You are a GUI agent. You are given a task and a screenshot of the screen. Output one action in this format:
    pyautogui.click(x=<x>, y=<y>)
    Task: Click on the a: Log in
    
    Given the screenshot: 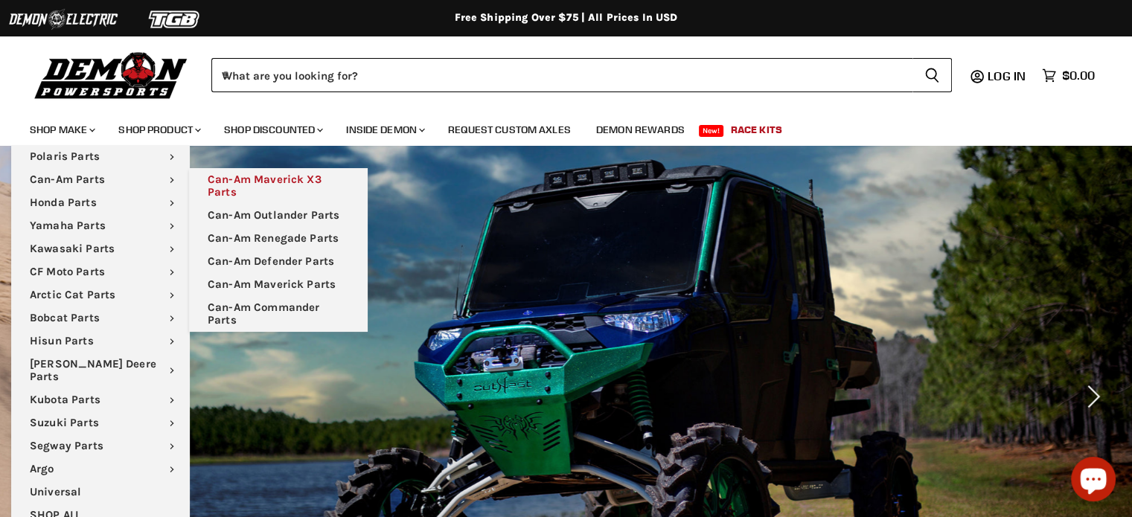 What is the action you would take?
    pyautogui.click(x=1007, y=76)
    